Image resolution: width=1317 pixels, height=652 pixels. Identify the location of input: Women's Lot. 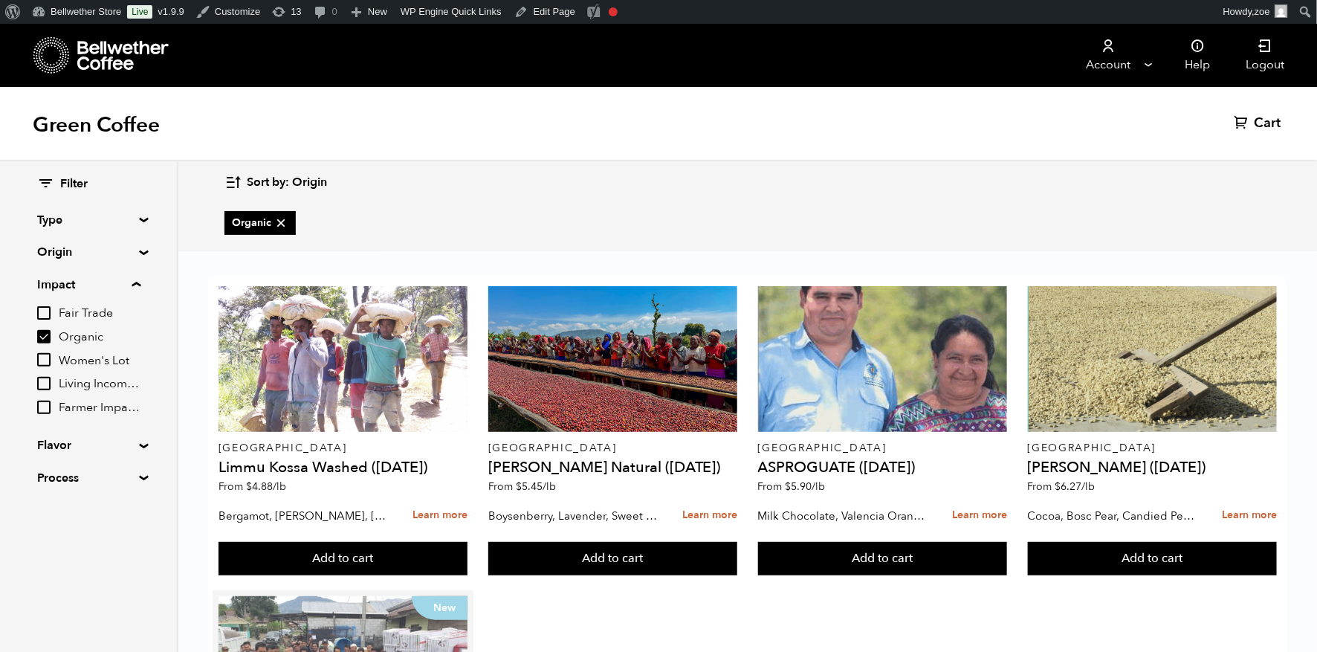
(44, 360).